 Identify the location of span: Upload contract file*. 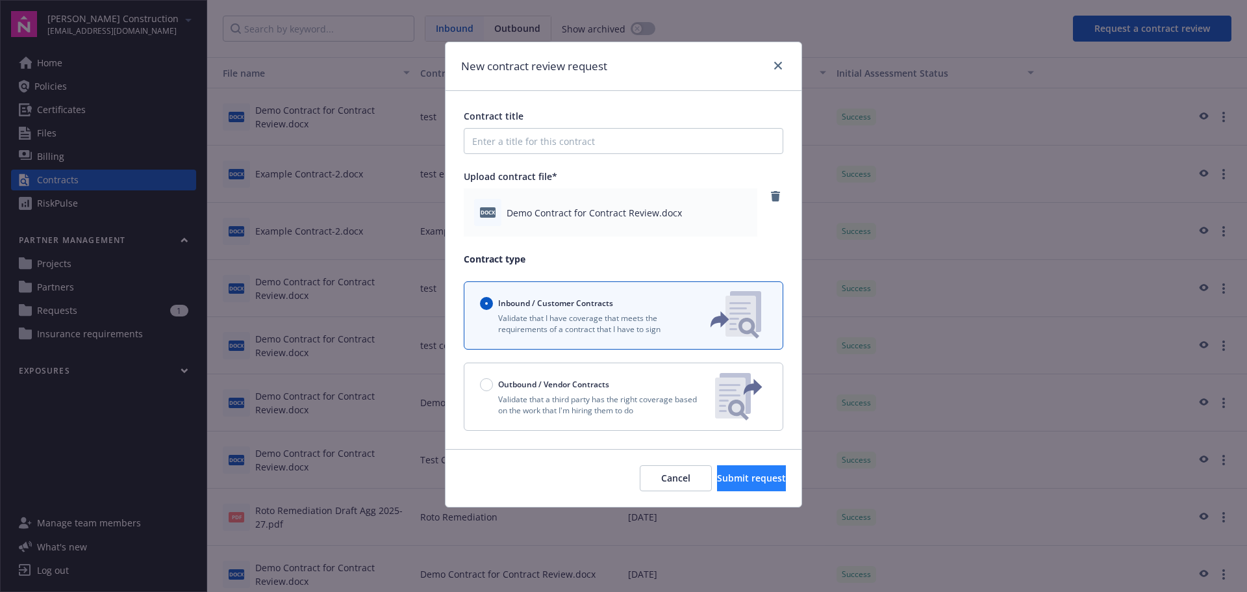
(511, 176).